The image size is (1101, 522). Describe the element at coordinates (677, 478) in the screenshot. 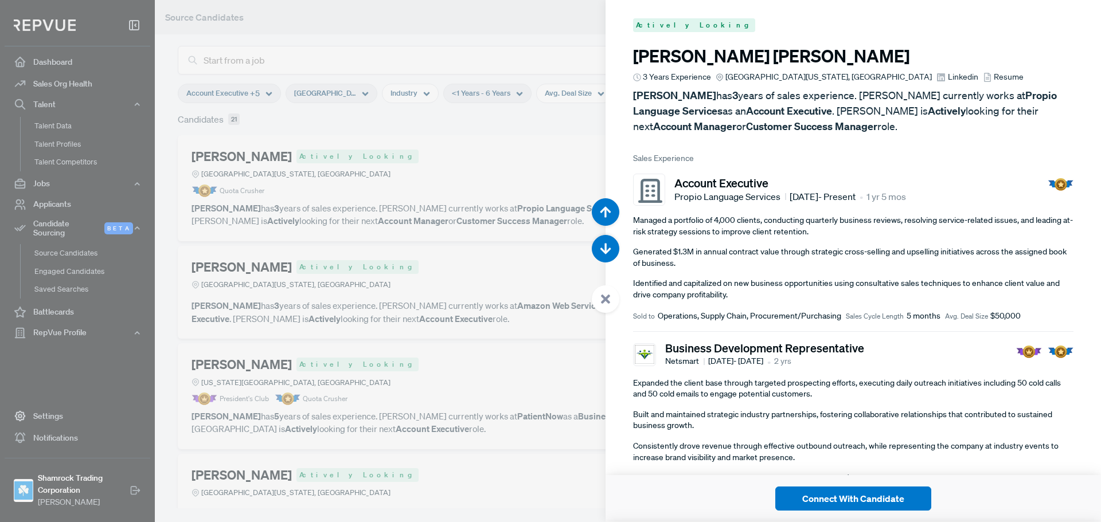

I see `span: IT/Security` at that location.